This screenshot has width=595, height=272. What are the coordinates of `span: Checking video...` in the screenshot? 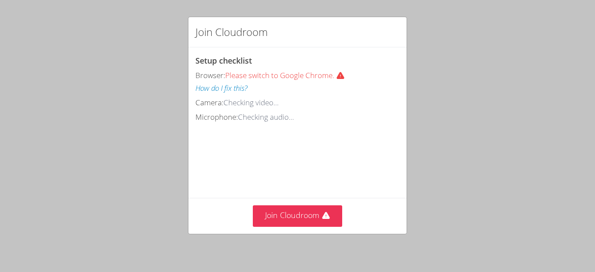 It's located at (251, 102).